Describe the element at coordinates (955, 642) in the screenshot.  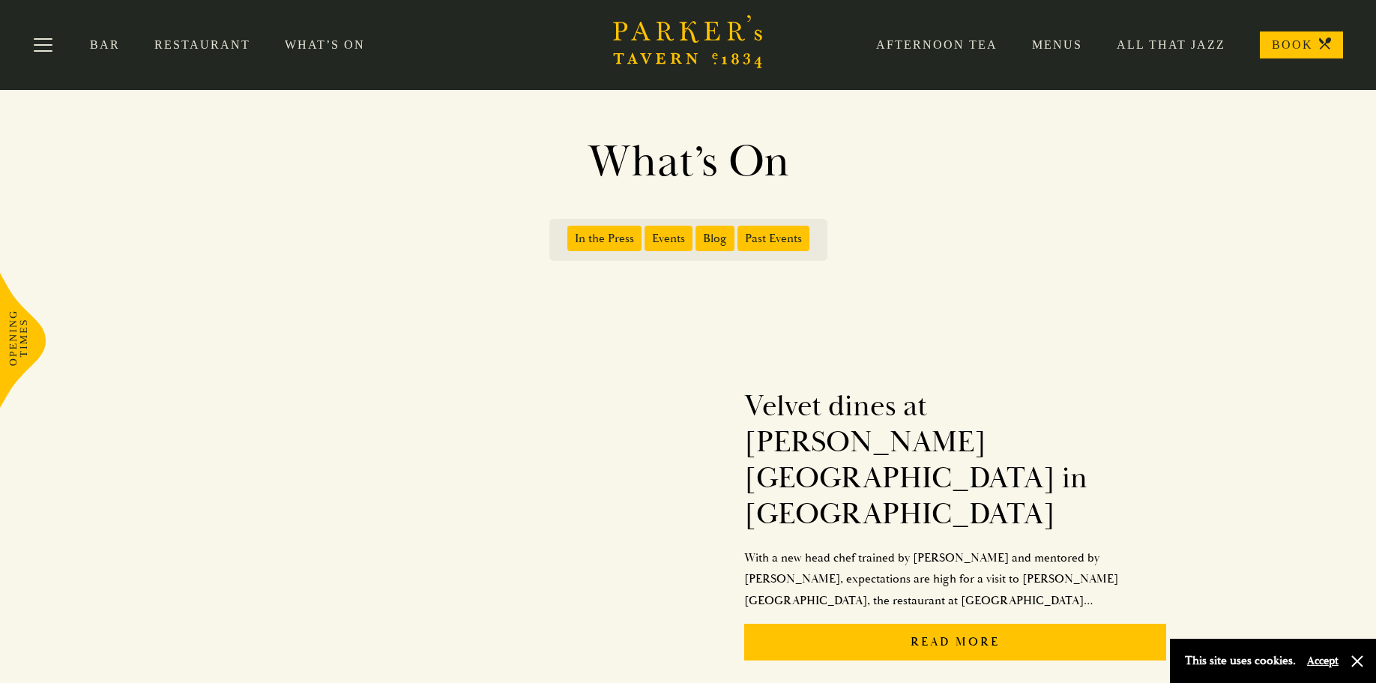
I see `p: Read More` at that location.